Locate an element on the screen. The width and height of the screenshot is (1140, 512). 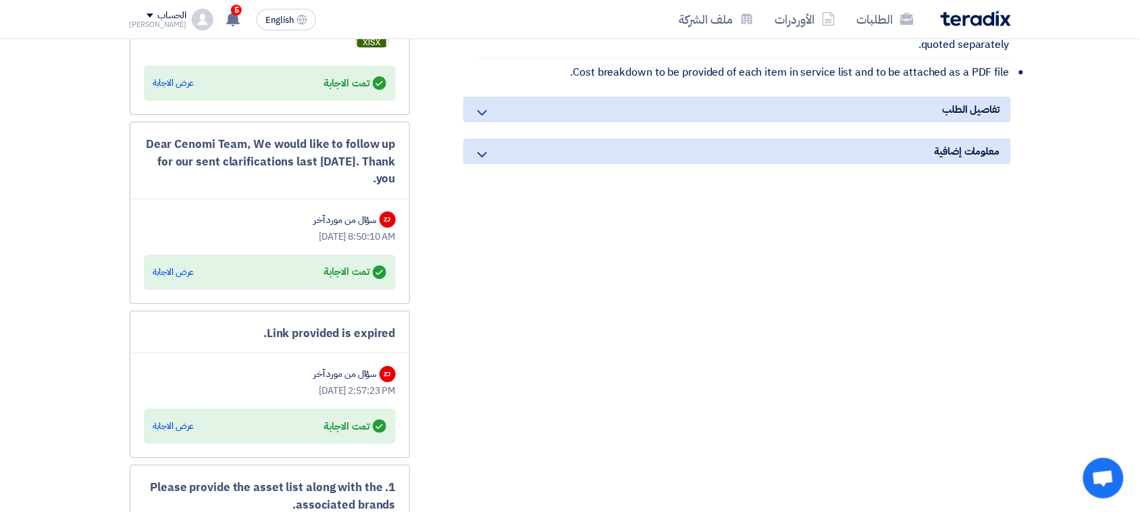
li: Cost breakdown to be provided of each item in service list and to be attached as a PDF file. is located at coordinates (744, 72).